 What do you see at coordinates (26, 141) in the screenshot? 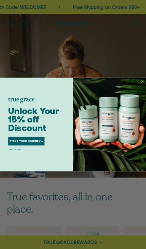
I see `button: START YOUR JOURNEY →` at bounding box center [26, 141].